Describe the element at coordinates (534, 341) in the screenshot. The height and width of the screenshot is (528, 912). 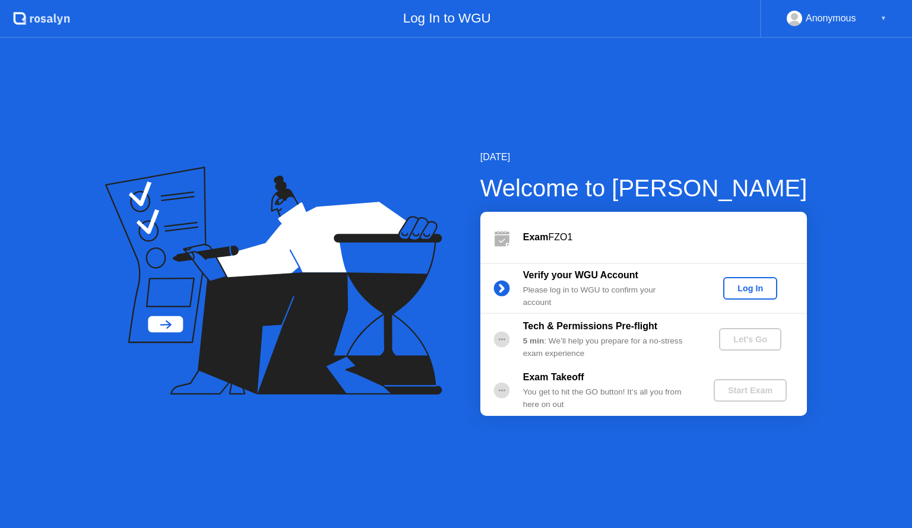
I see `b: 5 min` at that location.